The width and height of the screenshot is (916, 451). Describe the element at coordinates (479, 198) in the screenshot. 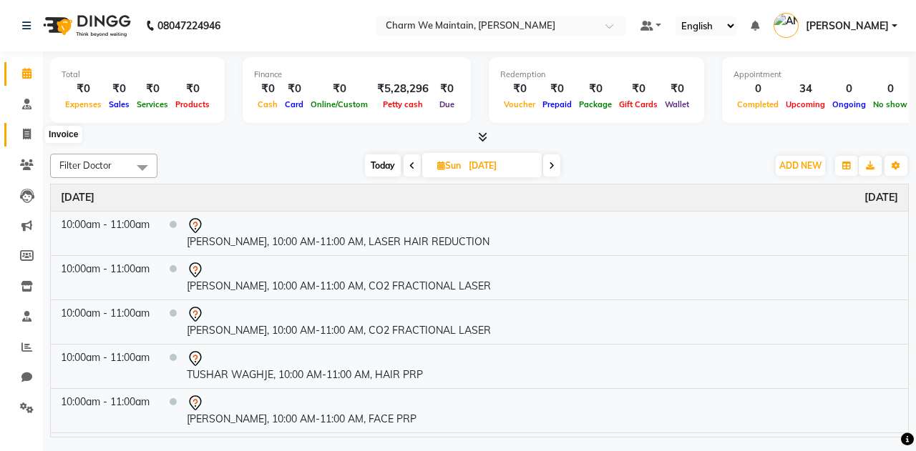

I see `th: September 7, 2025` at that location.